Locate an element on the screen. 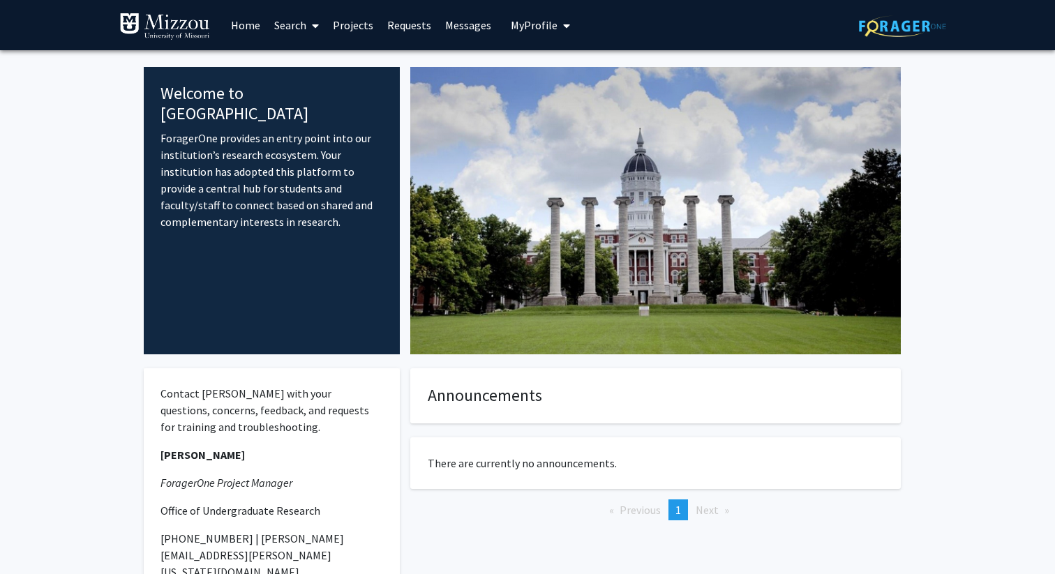  a: Home is located at coordinates (246, 25).